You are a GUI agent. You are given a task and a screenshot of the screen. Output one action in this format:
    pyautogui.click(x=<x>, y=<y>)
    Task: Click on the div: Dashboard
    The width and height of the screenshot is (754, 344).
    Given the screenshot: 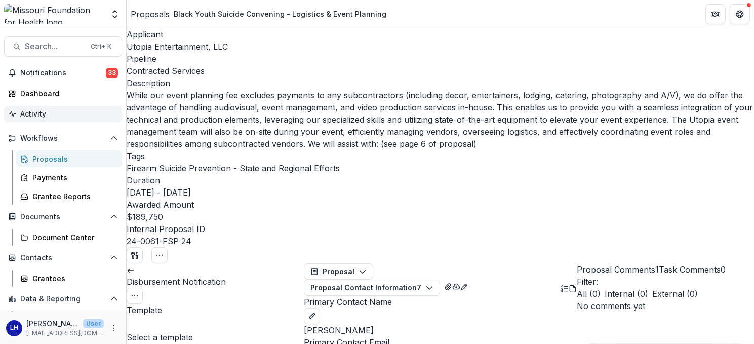 What is the action you would take?
    pyautogui.click(x=67, y=93)
    